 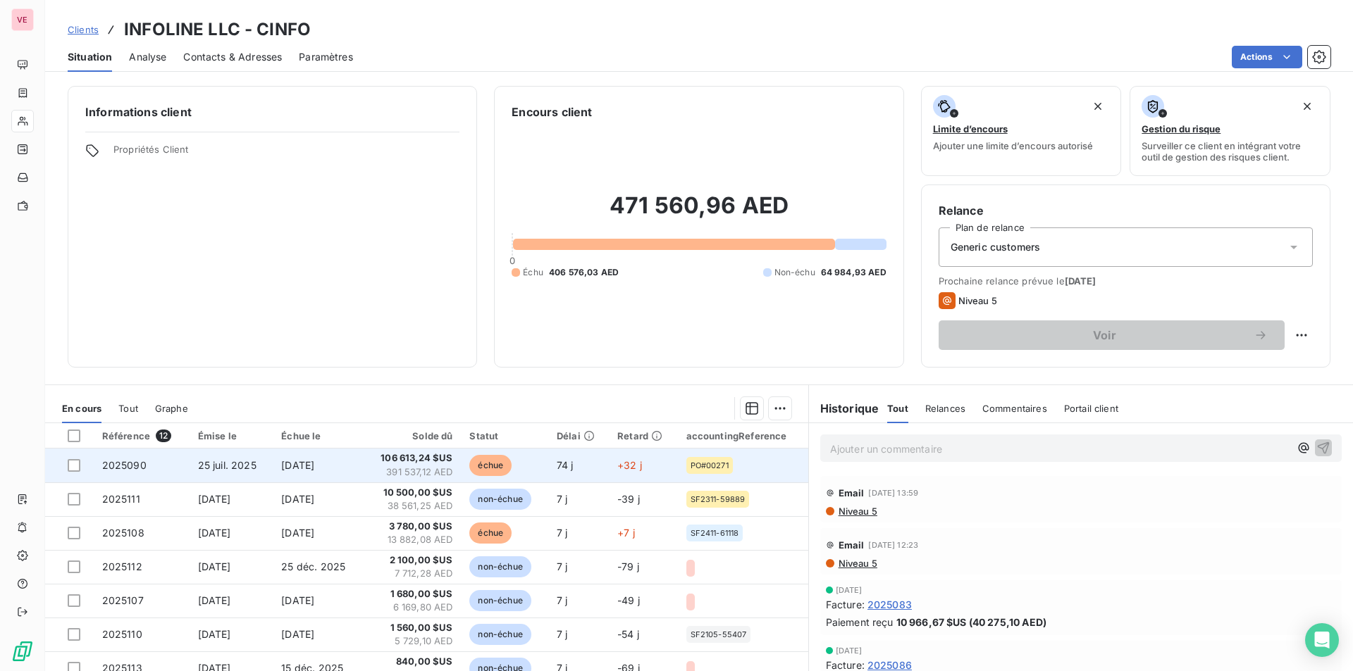 What do you see at coordinates (742, 436) in the screenshot?
I see `div: accountingReference` at bounding box center [742, 436].